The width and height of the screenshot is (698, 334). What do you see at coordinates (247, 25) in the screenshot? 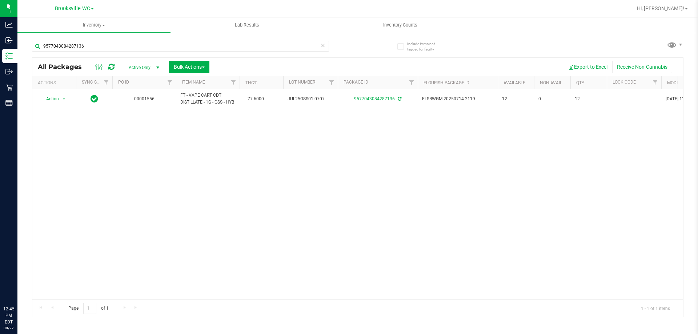
I see `a: Lab Results` at bounding box center [247, 25].